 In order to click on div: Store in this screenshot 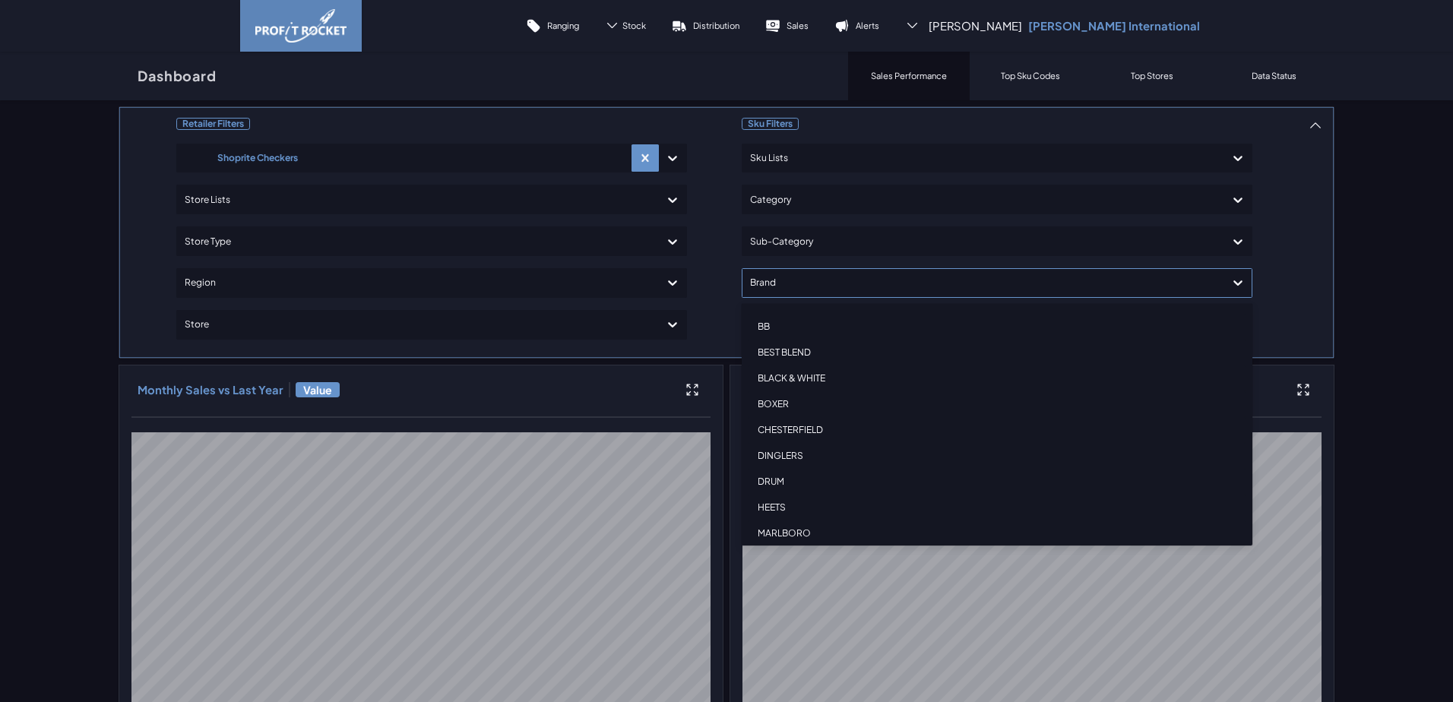, I will do `click(418, 324)`.